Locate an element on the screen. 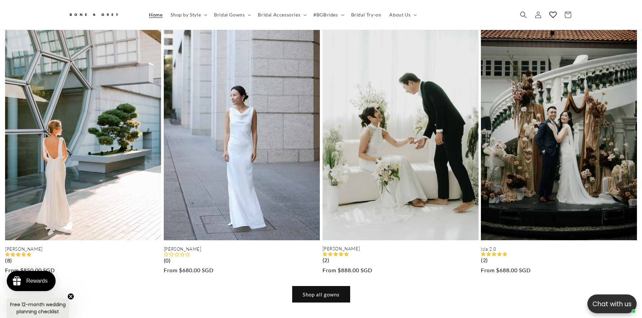 This screenshot has height=318, width=642. span: Bridal Try-on is located at coordinates (366, 15).